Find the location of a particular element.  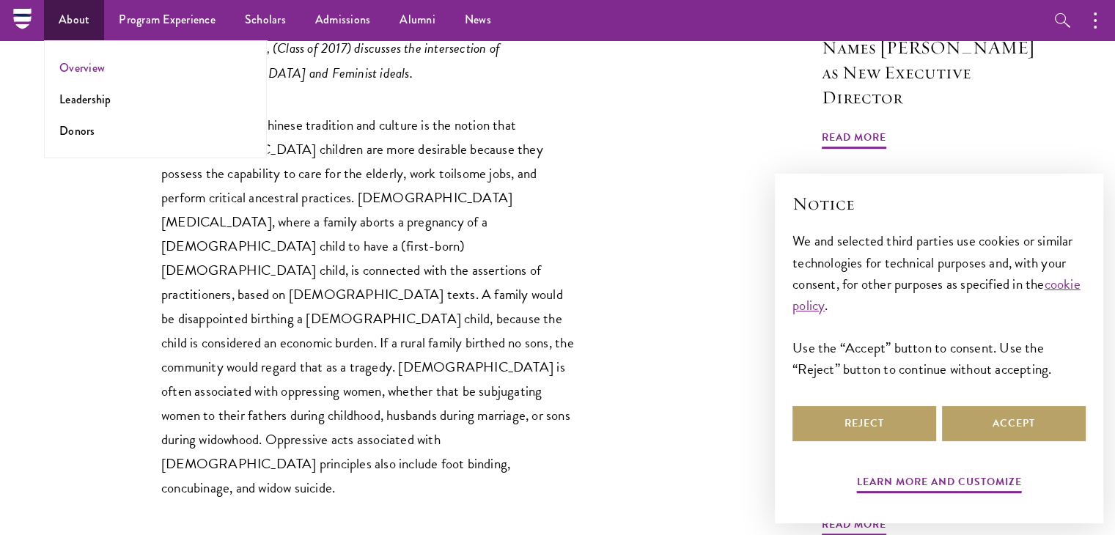

h2: Notice is located at coordinates (939, 204).